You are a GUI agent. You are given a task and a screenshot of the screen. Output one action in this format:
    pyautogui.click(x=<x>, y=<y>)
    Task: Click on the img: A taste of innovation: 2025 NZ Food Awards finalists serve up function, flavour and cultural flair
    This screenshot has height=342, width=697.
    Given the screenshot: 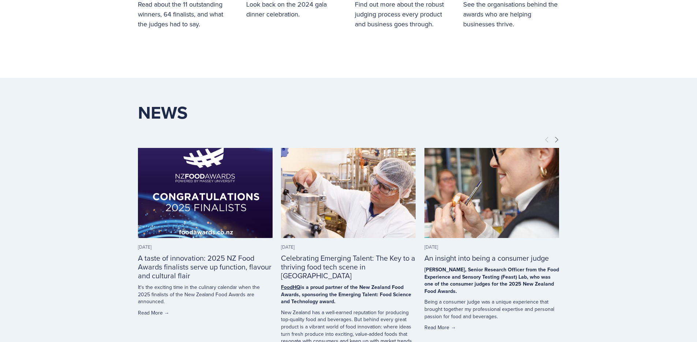 What is the action you would take?
    pyautogui.click(x=205, y=193)
    